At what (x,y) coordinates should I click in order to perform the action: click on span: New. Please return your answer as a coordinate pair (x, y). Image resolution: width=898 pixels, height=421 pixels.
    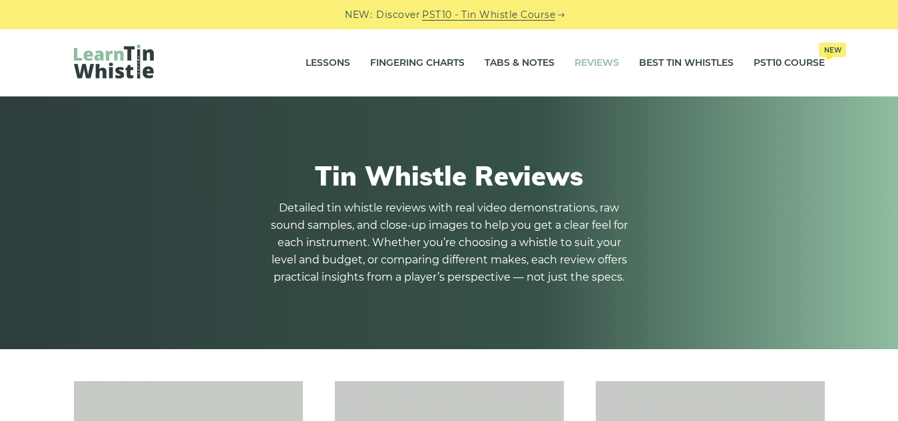
    Looking at the image, I should click on (832, 50).